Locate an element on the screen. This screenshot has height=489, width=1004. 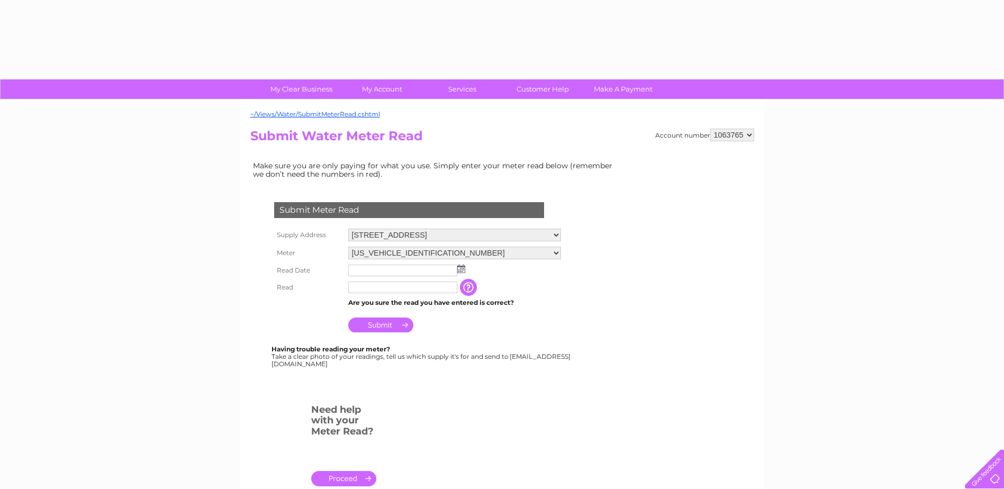
div: Submit Meter Read is located at coordinates (409, 210).